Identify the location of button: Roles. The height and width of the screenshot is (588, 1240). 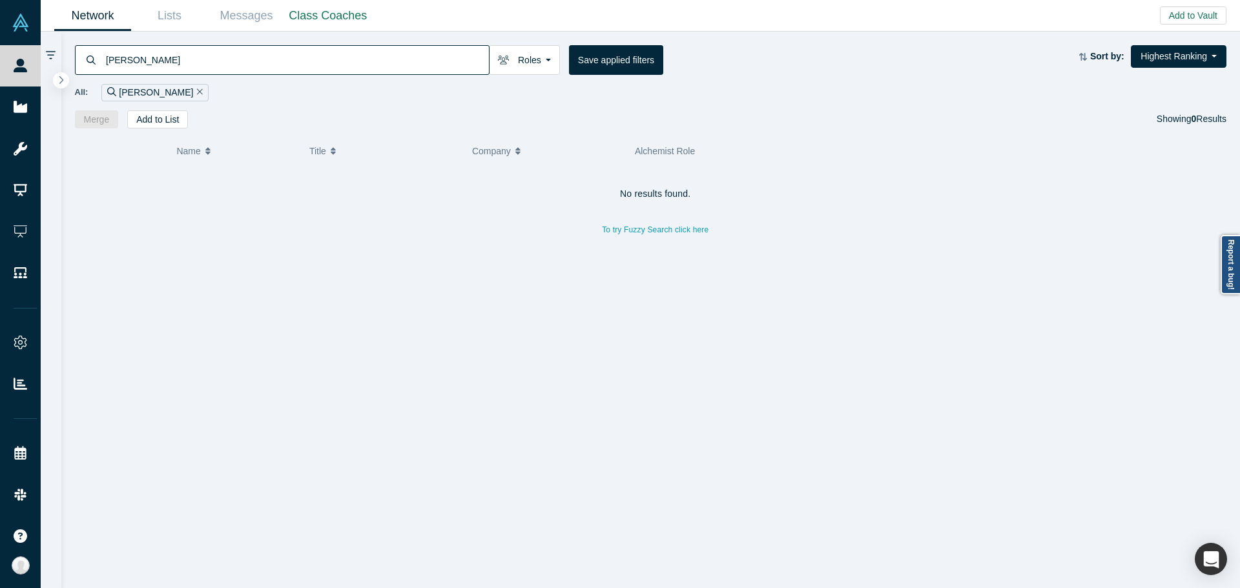
(524, 60).